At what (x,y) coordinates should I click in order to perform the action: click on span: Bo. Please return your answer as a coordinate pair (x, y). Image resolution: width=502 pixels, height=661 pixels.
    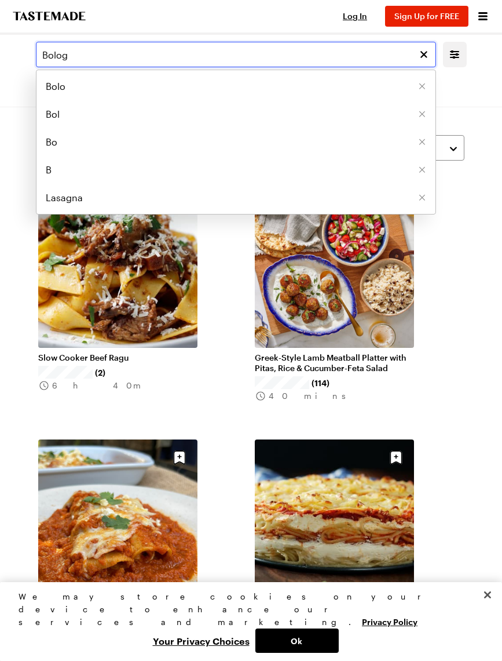
    Looking at the image, I should click on (52, 142).